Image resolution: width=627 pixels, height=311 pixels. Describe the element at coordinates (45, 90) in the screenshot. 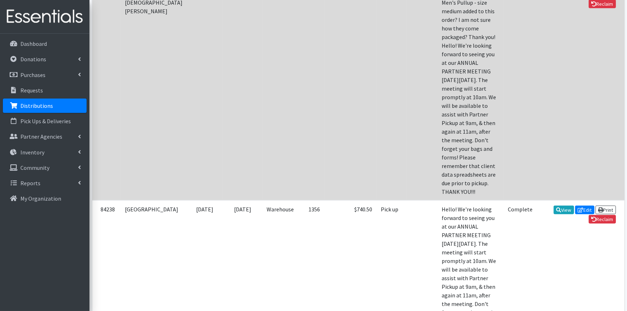

I see `a: Requests` at that location.